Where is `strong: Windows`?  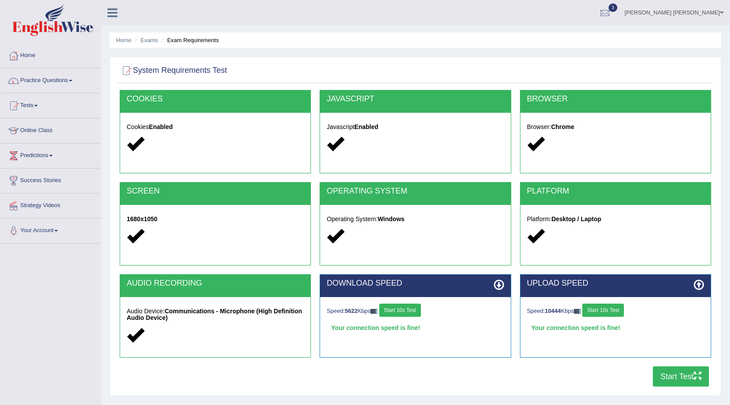 strong: Windows is located at coordinates (391, 219).